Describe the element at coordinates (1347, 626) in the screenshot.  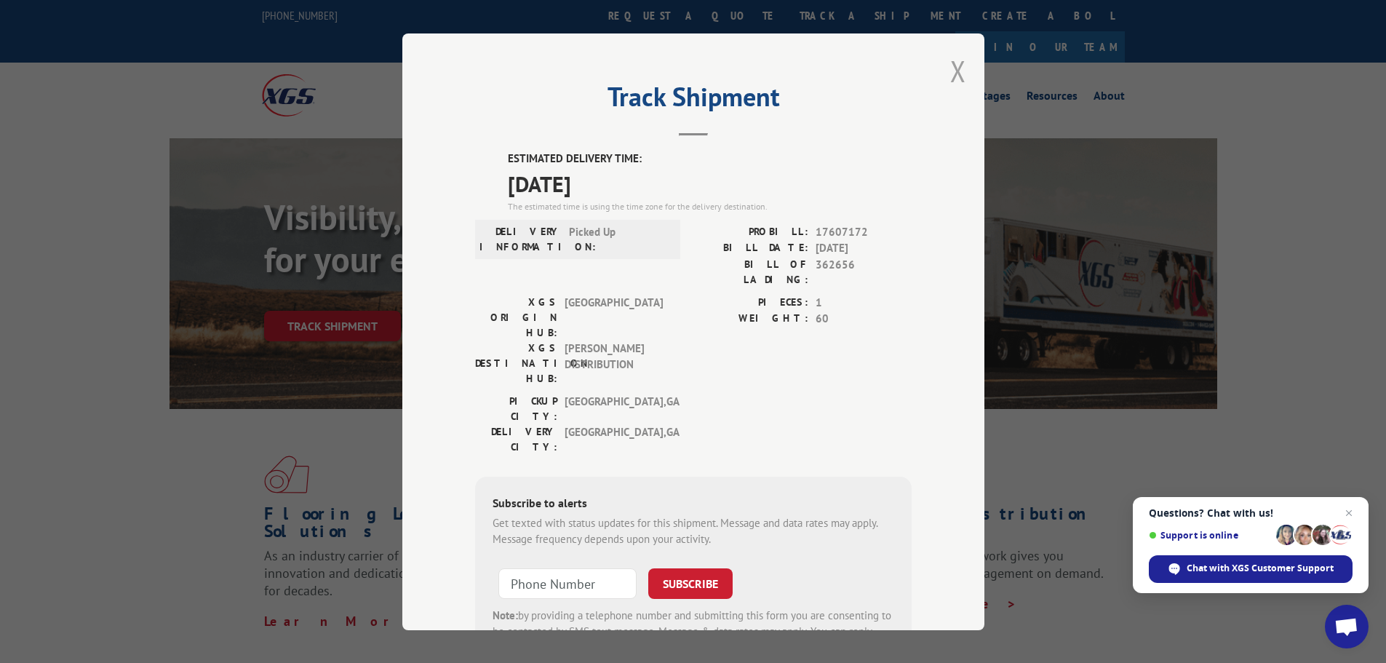
I see `div: Open chat` at that location.